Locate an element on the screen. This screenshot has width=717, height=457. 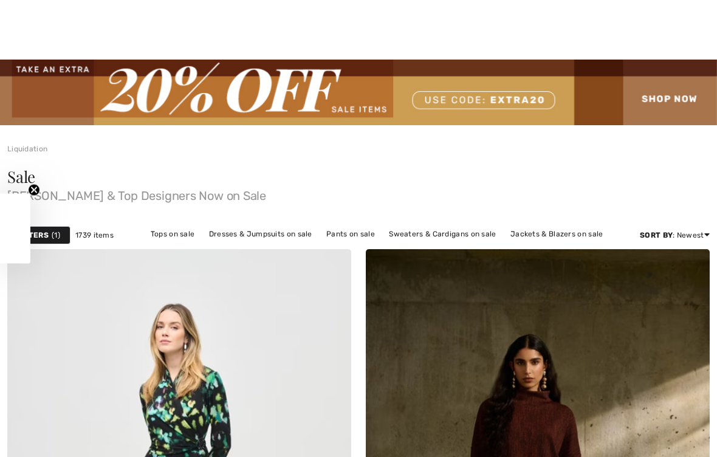
a: Tops on sale is located at coordinates (173, 234).